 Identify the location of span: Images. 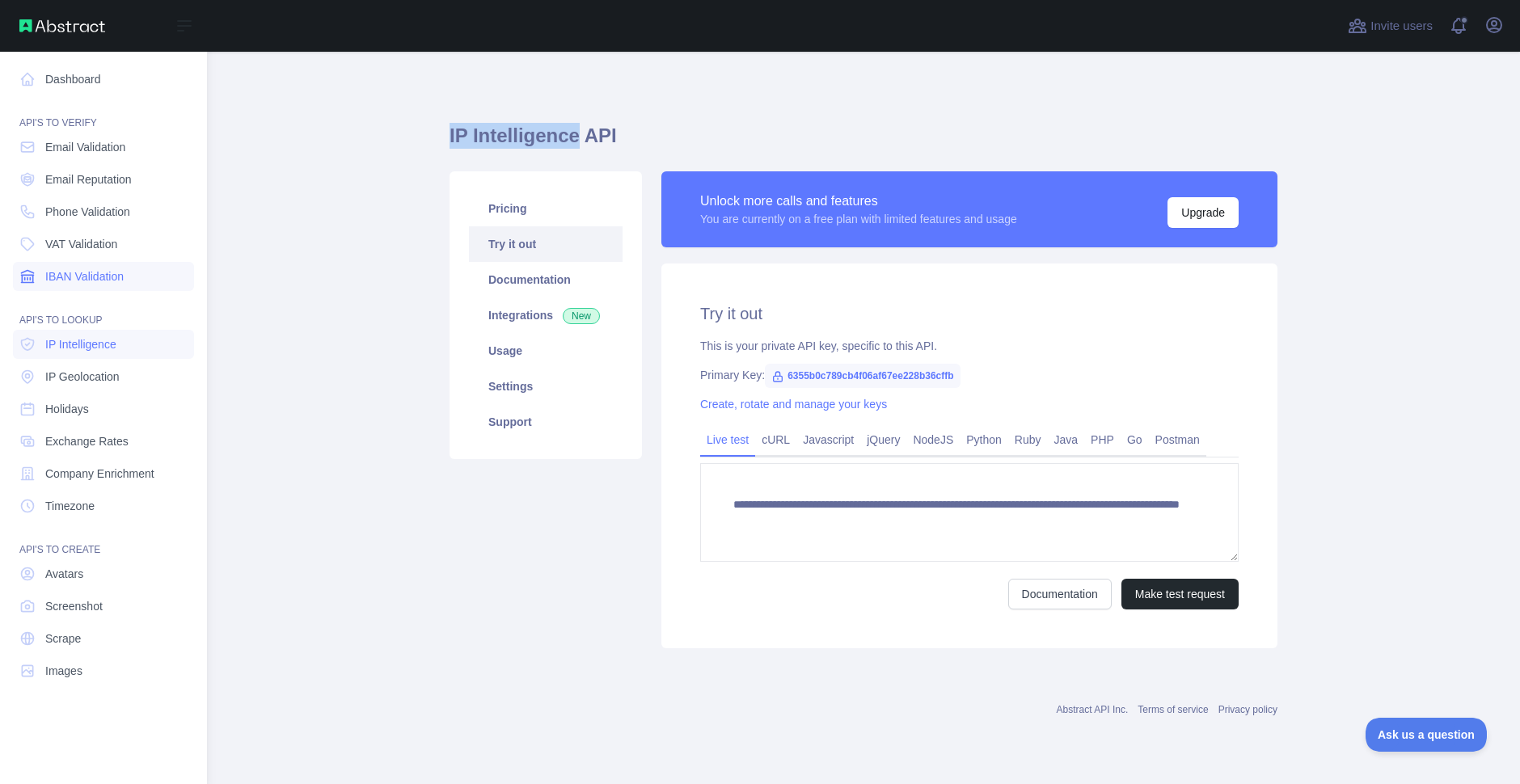
(63, 671).